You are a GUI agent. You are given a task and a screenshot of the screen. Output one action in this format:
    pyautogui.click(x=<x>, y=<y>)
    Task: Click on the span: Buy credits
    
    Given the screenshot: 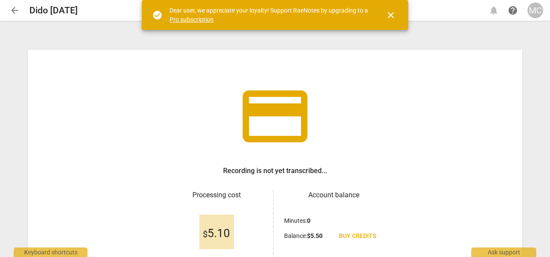 What is the action you would take?
    pyautogui.click(x=358, y=236)
    